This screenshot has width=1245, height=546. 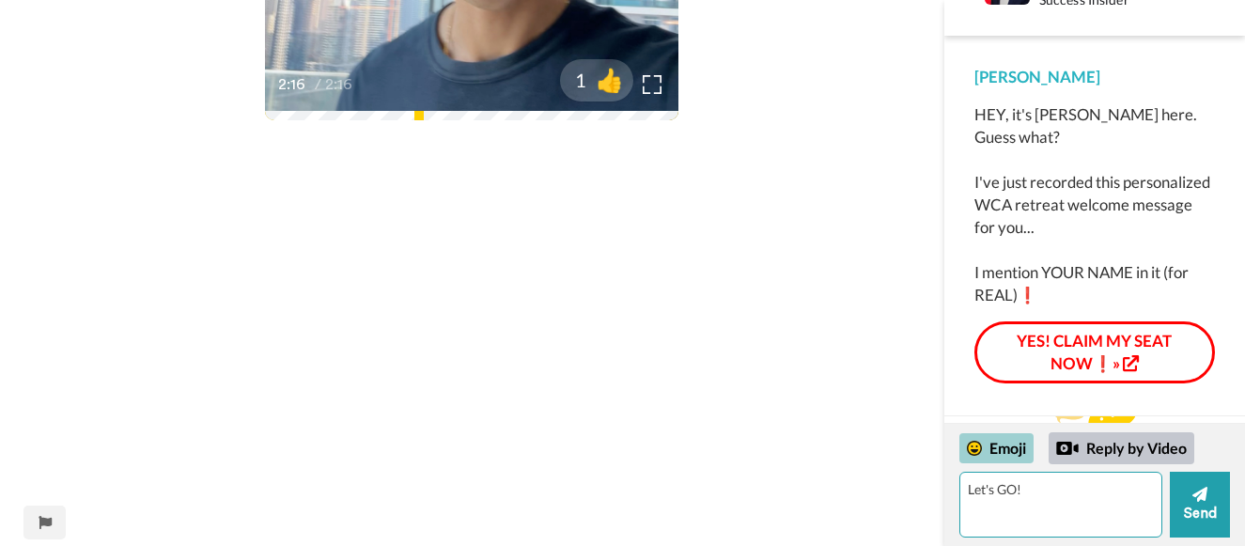 What do you see at coordinates (573, 80) in the screenshot?
I see `span: 1` at bounding box center [573, 80].